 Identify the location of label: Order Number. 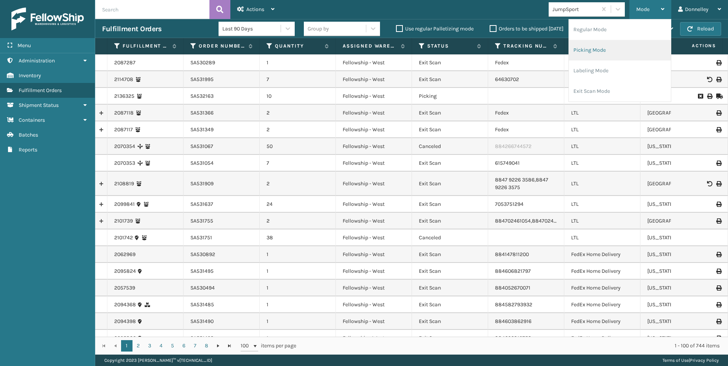
(222, 46).